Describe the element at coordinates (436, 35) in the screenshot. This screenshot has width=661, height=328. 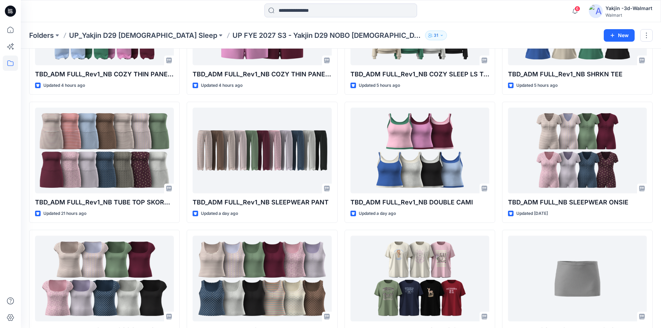
I see `button: 31` at that location.